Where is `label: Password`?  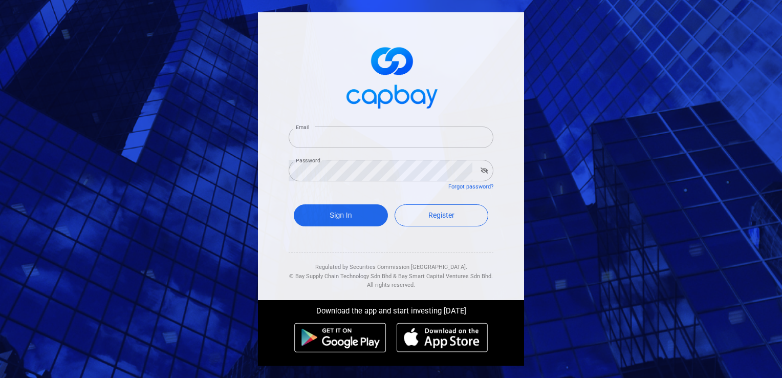 label: Password is located at coordinates (308, 160).